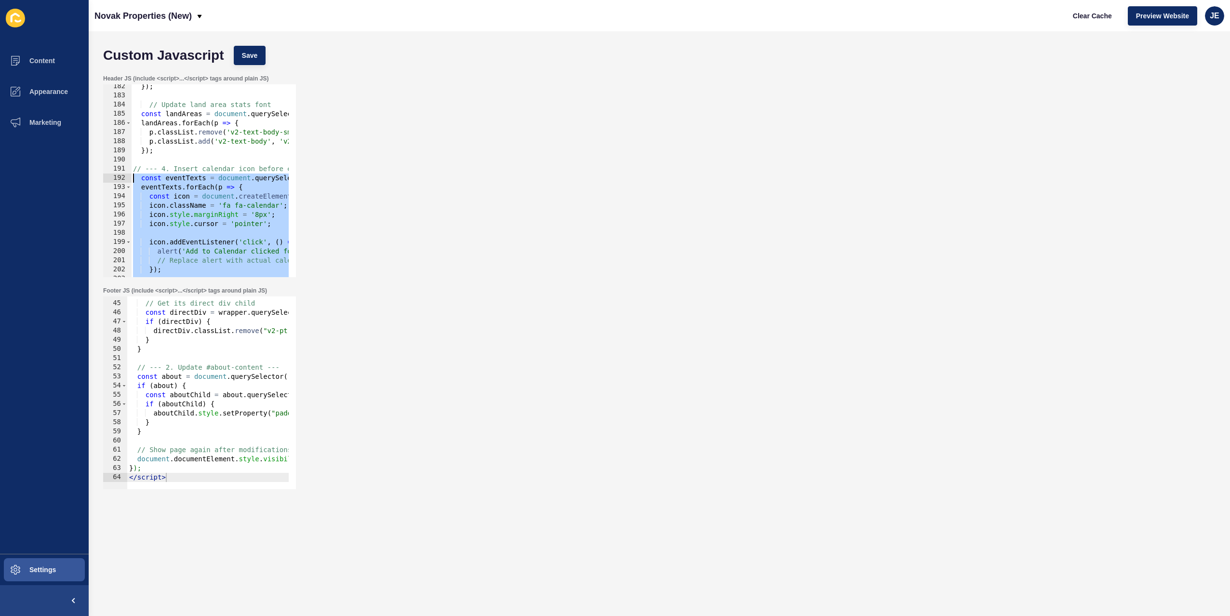  Describe the element at coordinates (250, 55) in the screenshot. I see `span: Save` at that location.